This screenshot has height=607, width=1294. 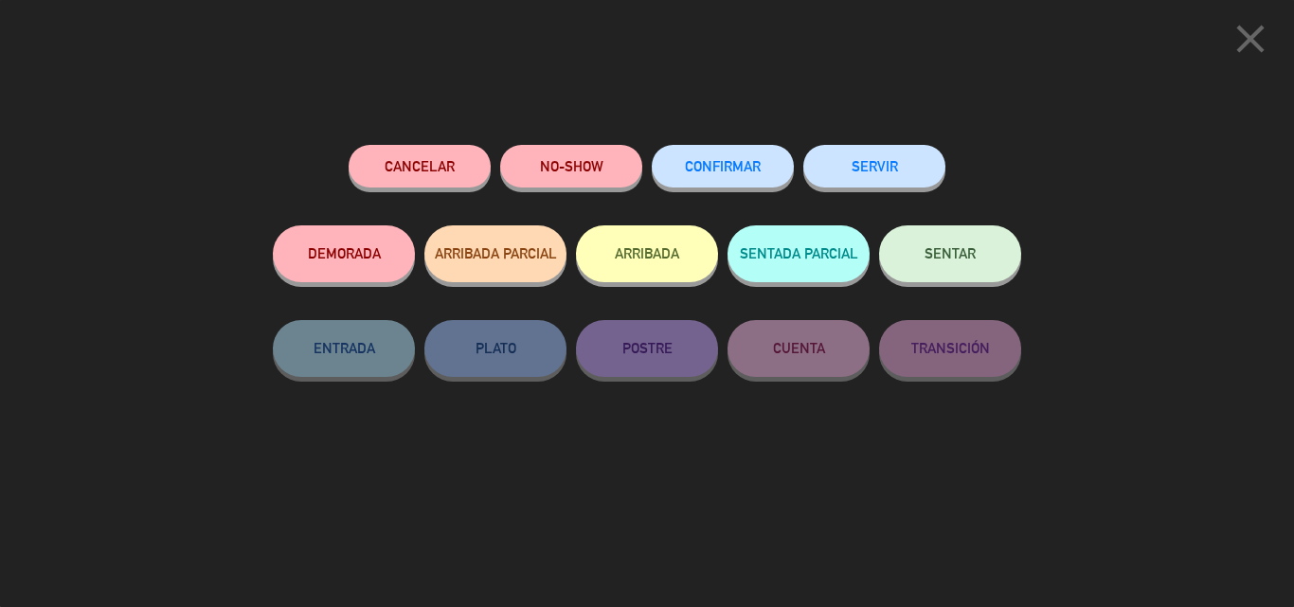 What do you see at coordinates (647, 254) in the screenshot?
I see `button: ARRIBADA` at bounding box center [647, 254].